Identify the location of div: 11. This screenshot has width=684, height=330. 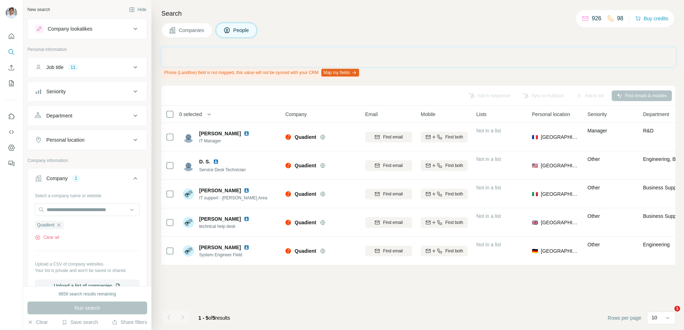
(73, 67).